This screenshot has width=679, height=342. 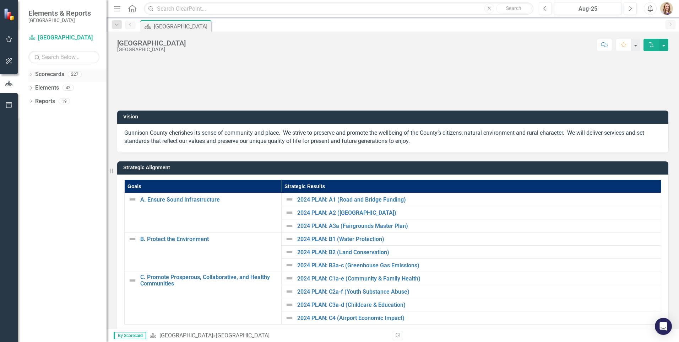 What do you see at coordinates (477, 239) in the screenshot?
I see `a: 2024 PLAN: B1 (Water Protection)` at bounding box center [477, 239].